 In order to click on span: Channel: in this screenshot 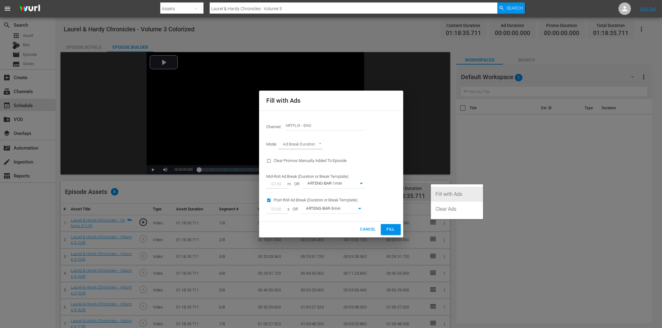, I will do `click(276, 127)`.